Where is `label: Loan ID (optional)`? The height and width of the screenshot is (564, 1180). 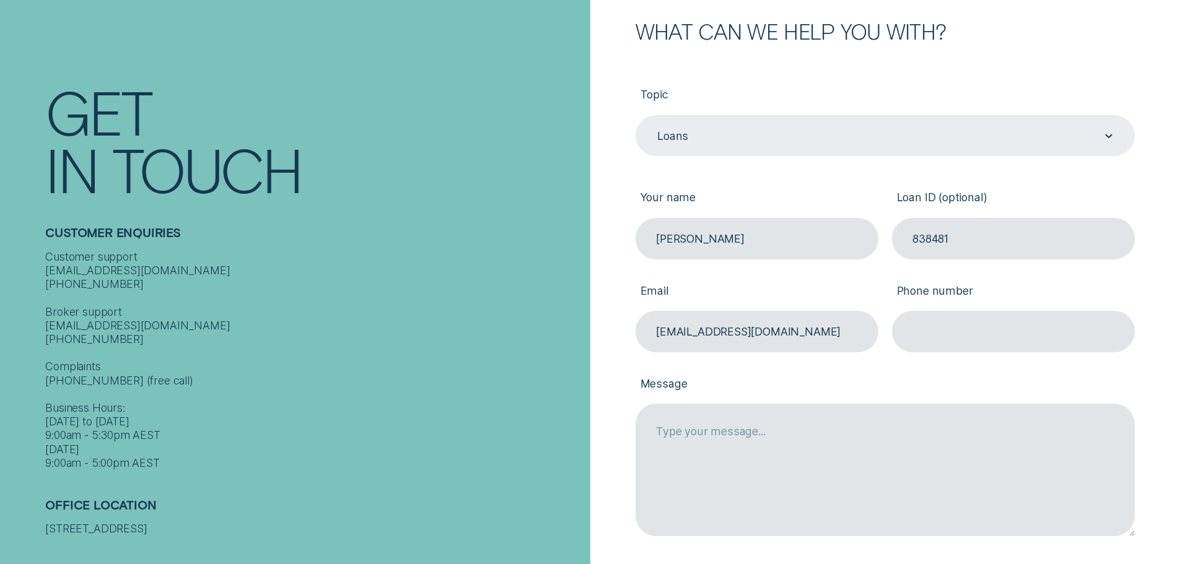
label: Loan ID (optional) is located at coordinates (1014, 199).